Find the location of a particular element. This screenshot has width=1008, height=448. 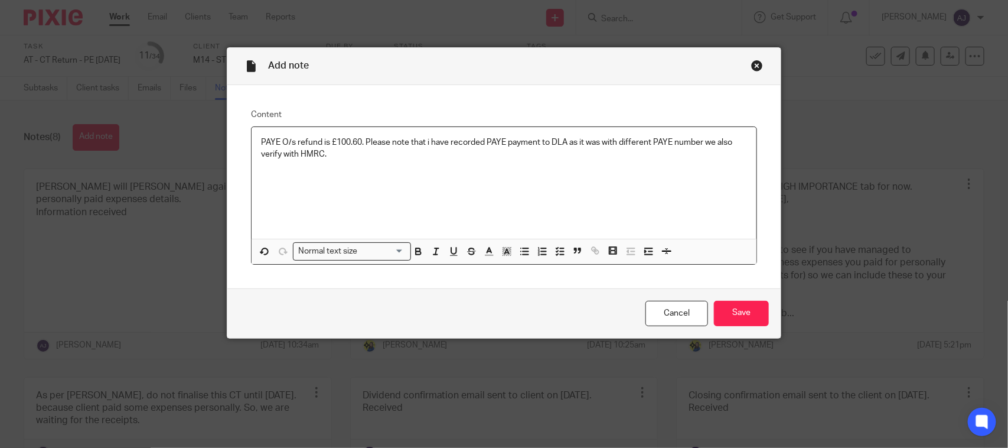

p: PAYE O/s refund is £100.60. Please note that i have recorded PAYE payment to DLA as it was with d... is located at coordinates (504, 148).